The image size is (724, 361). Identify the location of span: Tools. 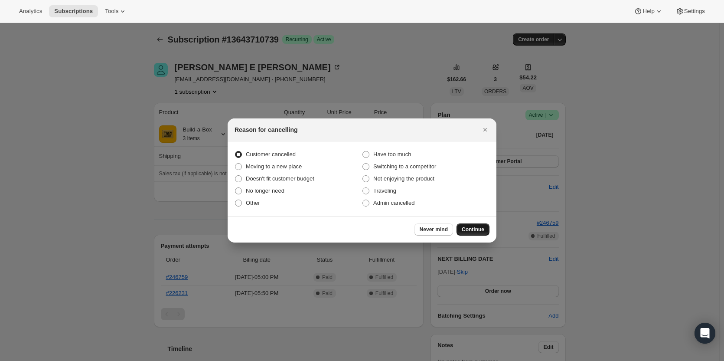
(111, 11).